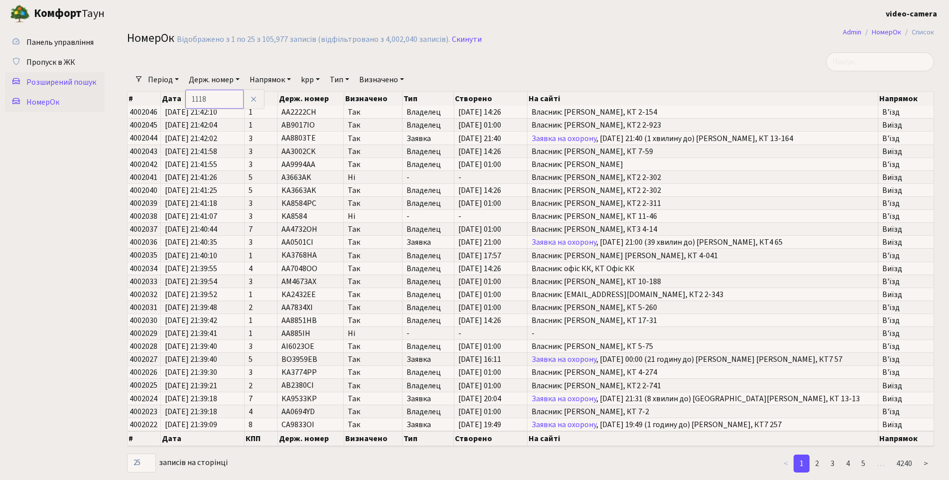 Image resolution: width=949 pixels, height=480 pixels. What do you see at coordinates (911, 14) in the screenshot?
I see `b: video-camera` at bounding box center [911, 14].